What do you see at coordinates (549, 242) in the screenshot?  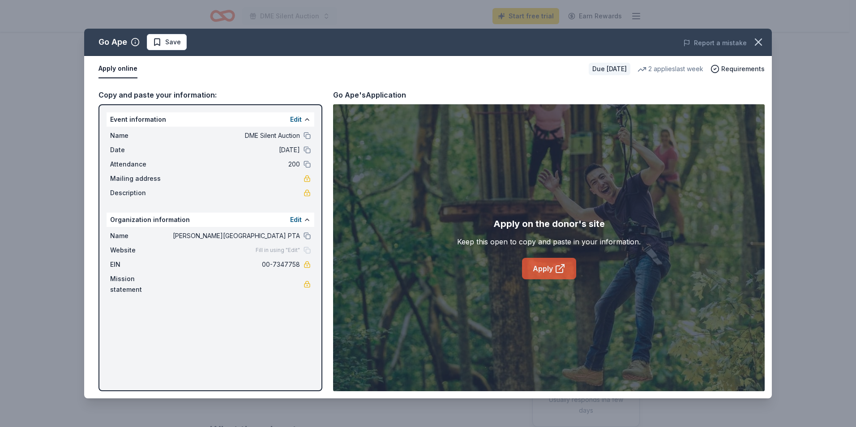 I see `div: Keep this open to copy and paste in your information.` at bounding box center [549, 242].